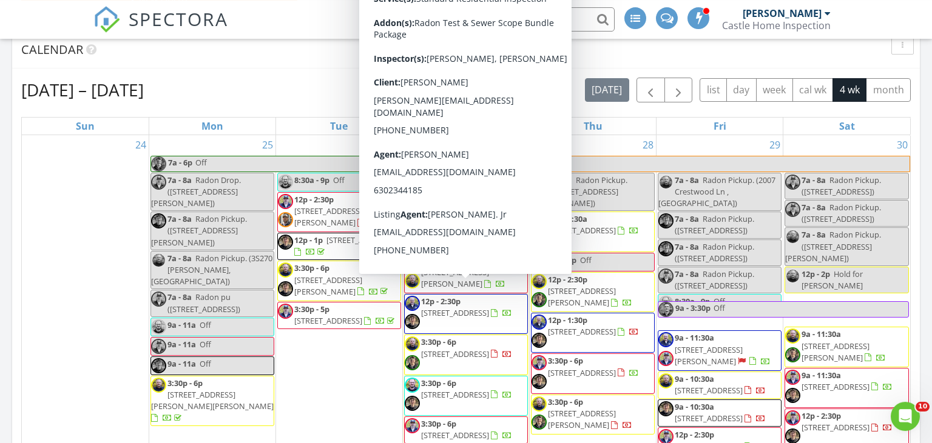  I want to click on span: Calendar, so click(52, 49).